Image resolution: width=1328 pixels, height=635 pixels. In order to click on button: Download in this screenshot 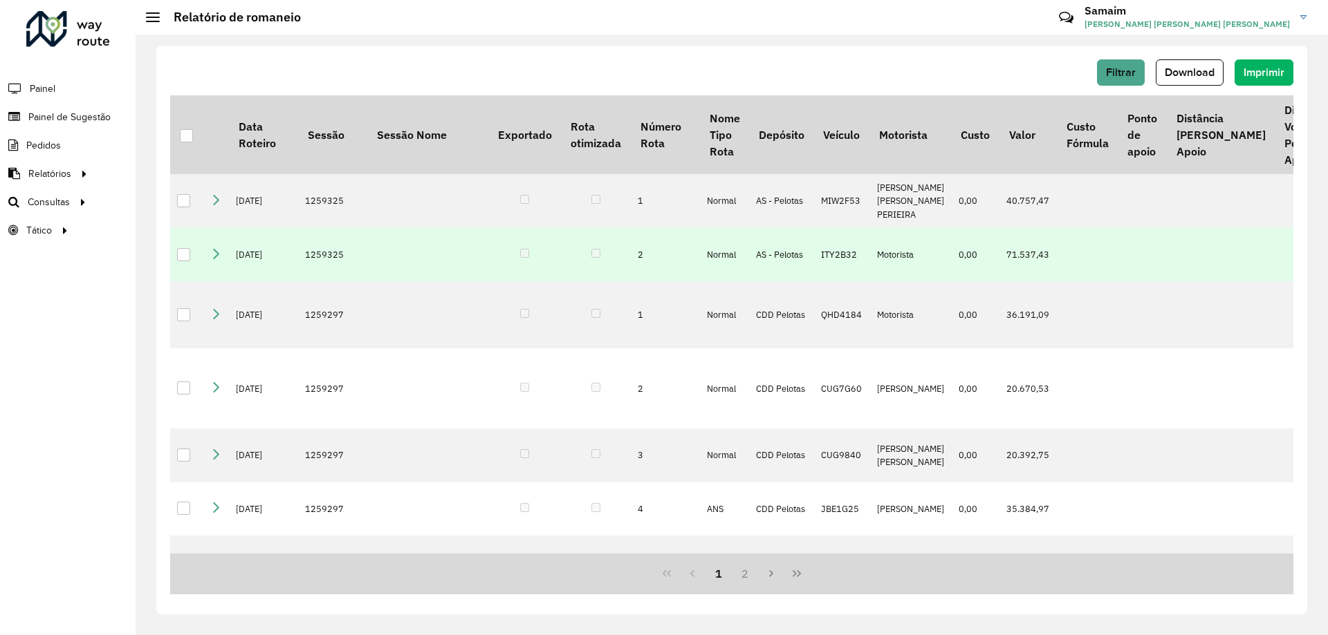, I will do `click(1189, 73)`.